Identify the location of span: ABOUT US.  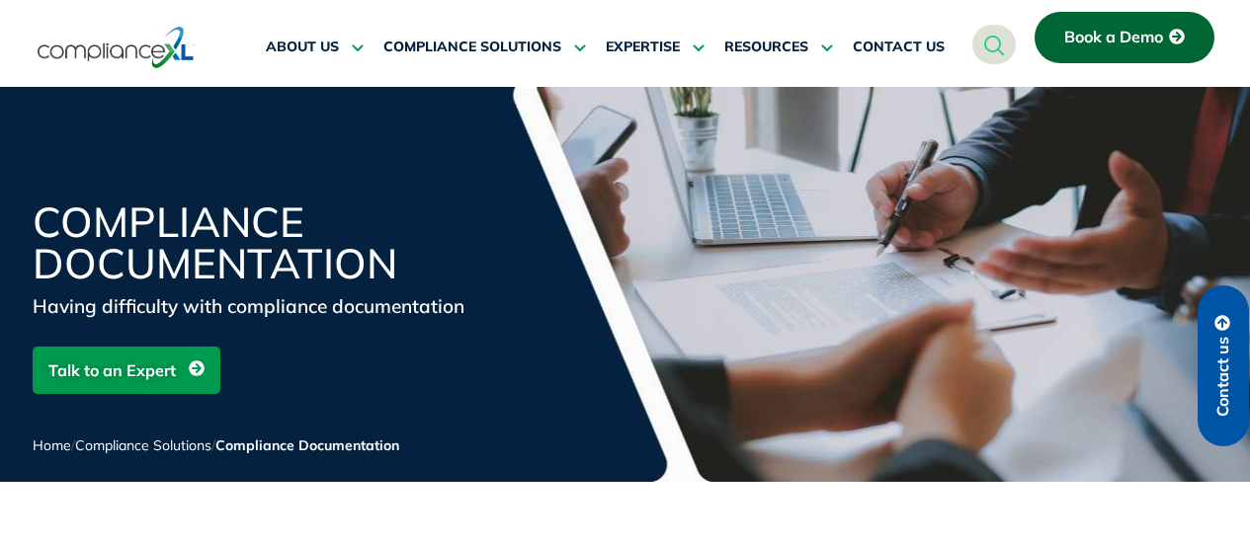
(302, 47).